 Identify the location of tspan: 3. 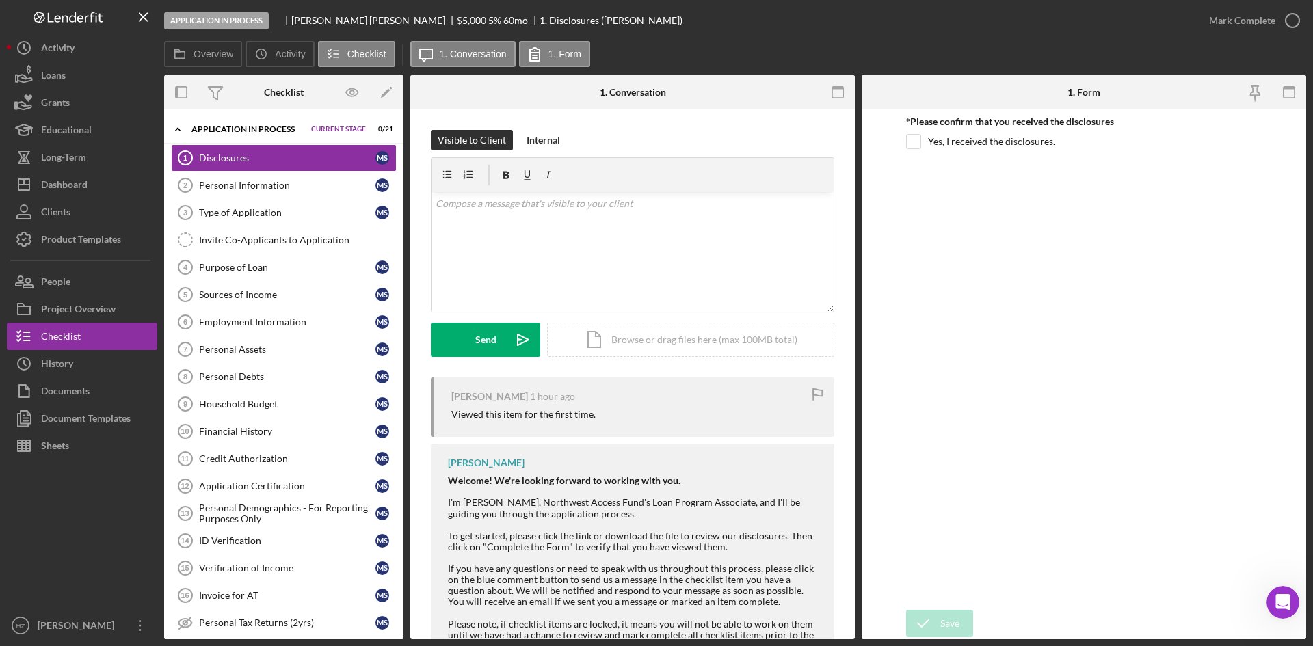
(185, 213).